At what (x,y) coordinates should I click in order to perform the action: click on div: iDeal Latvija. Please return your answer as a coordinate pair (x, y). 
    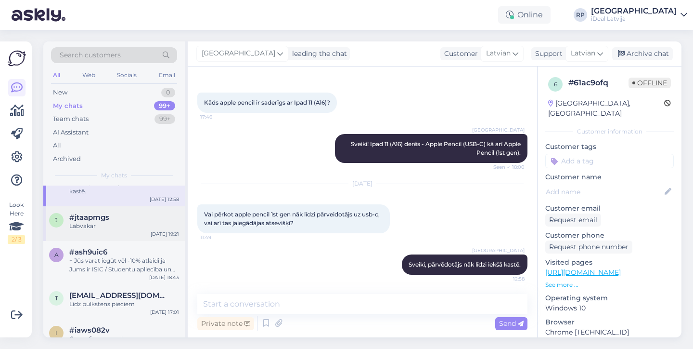
    Looking at the image, I should click on (634, 19).